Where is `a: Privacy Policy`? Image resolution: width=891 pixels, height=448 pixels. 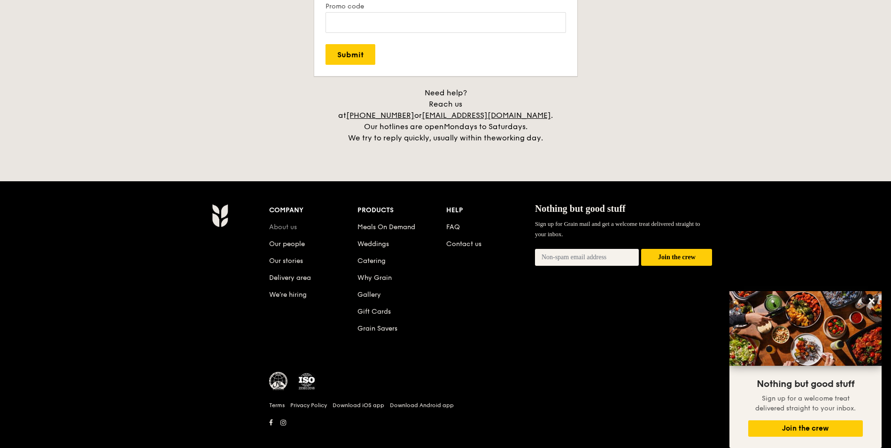
a: Privacy Policy is located at coordinates (309, 406).